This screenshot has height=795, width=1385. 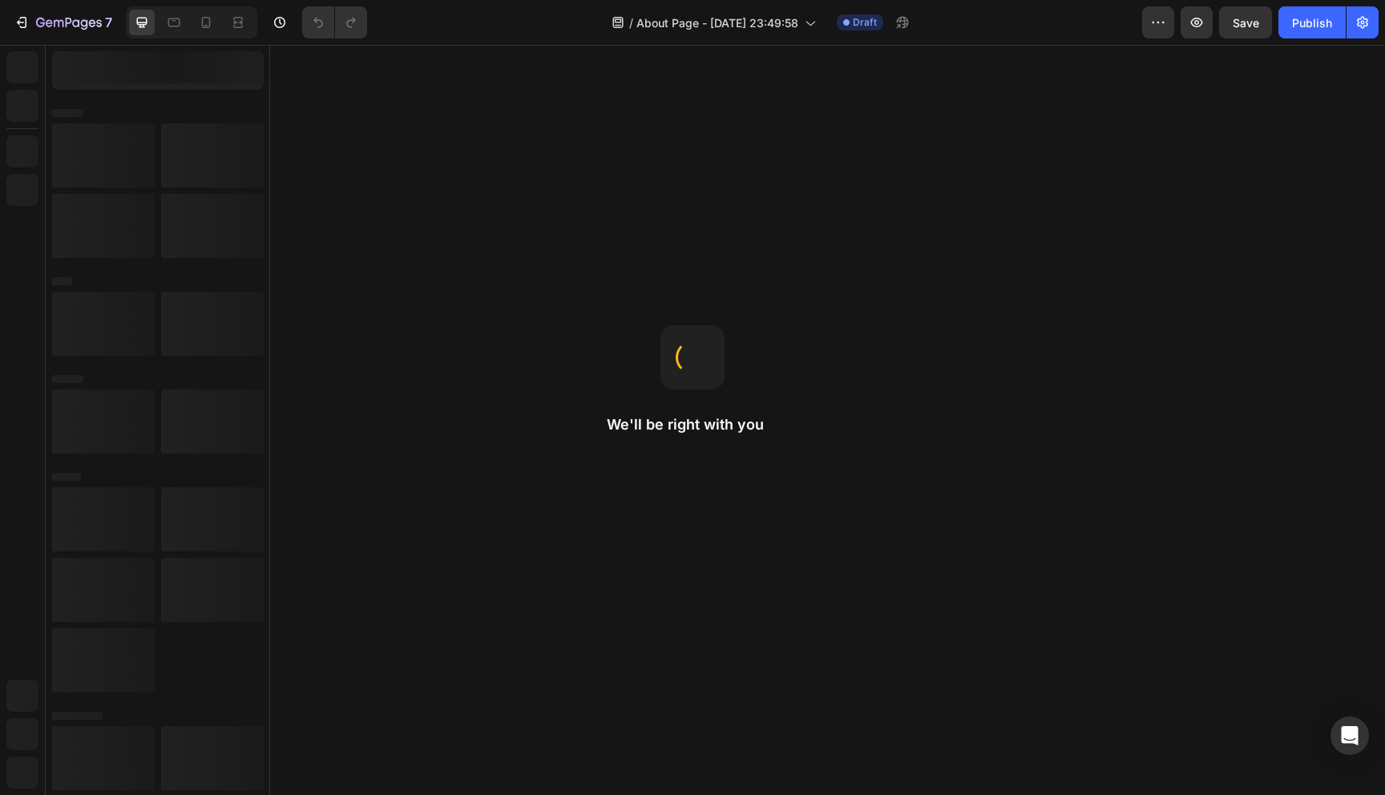 I want to click on h2: We'll be right with you, so click(x=692, y=425).